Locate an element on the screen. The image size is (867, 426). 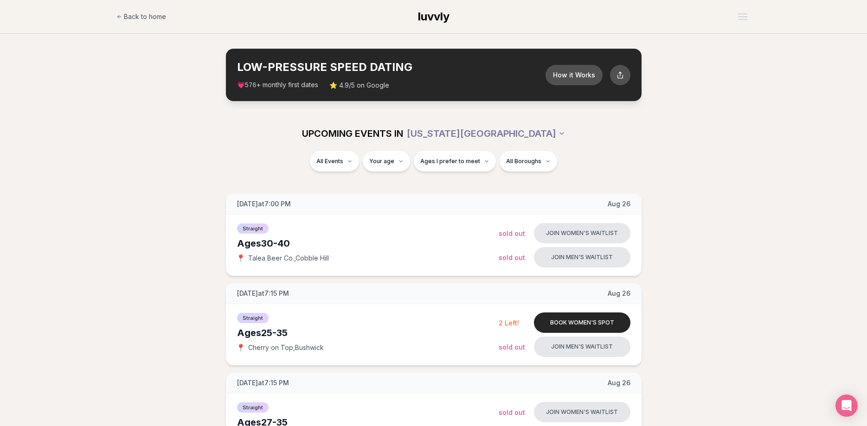
button: How it Works is located at coordinates (574, 75).